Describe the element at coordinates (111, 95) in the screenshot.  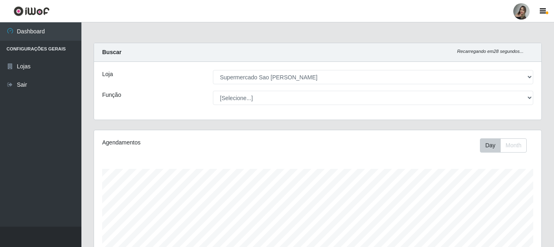
I see `label: Função` at that location.